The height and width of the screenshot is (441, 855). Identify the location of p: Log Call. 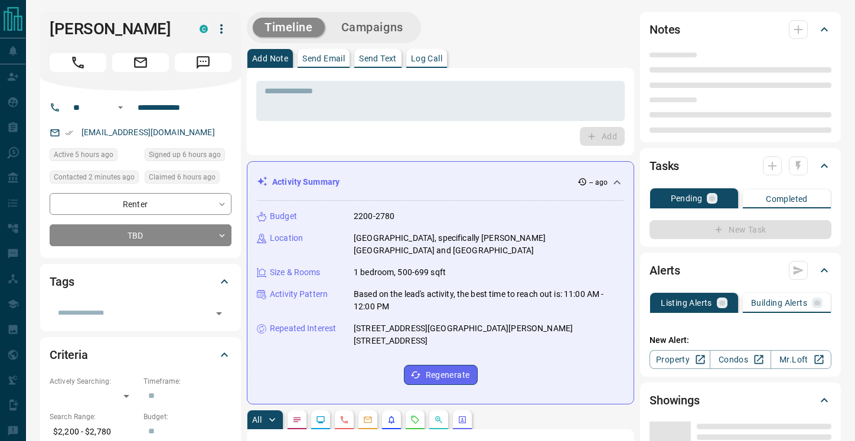
(426, 58).